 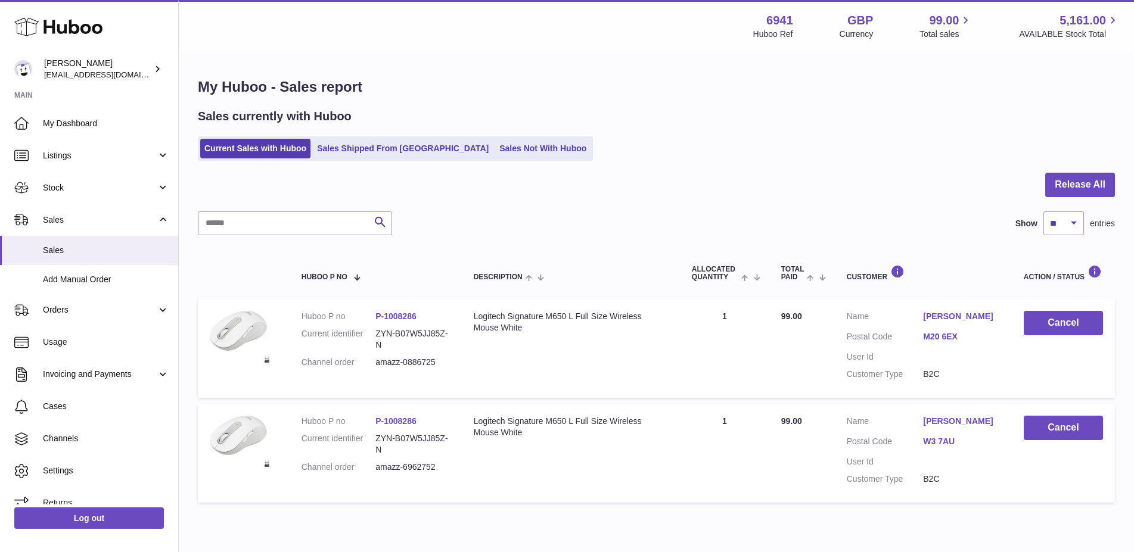 I want to click on div: Currency, so click(x=856, y=34).